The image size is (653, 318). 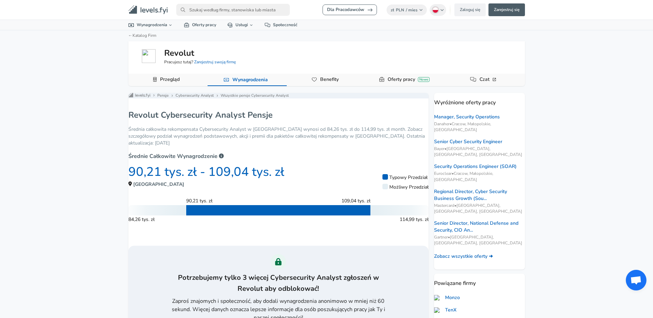 What do you see at coordinates (438, 298) in the screenshot?
I see `img: monzo.com` at bounding box center [438, 298].